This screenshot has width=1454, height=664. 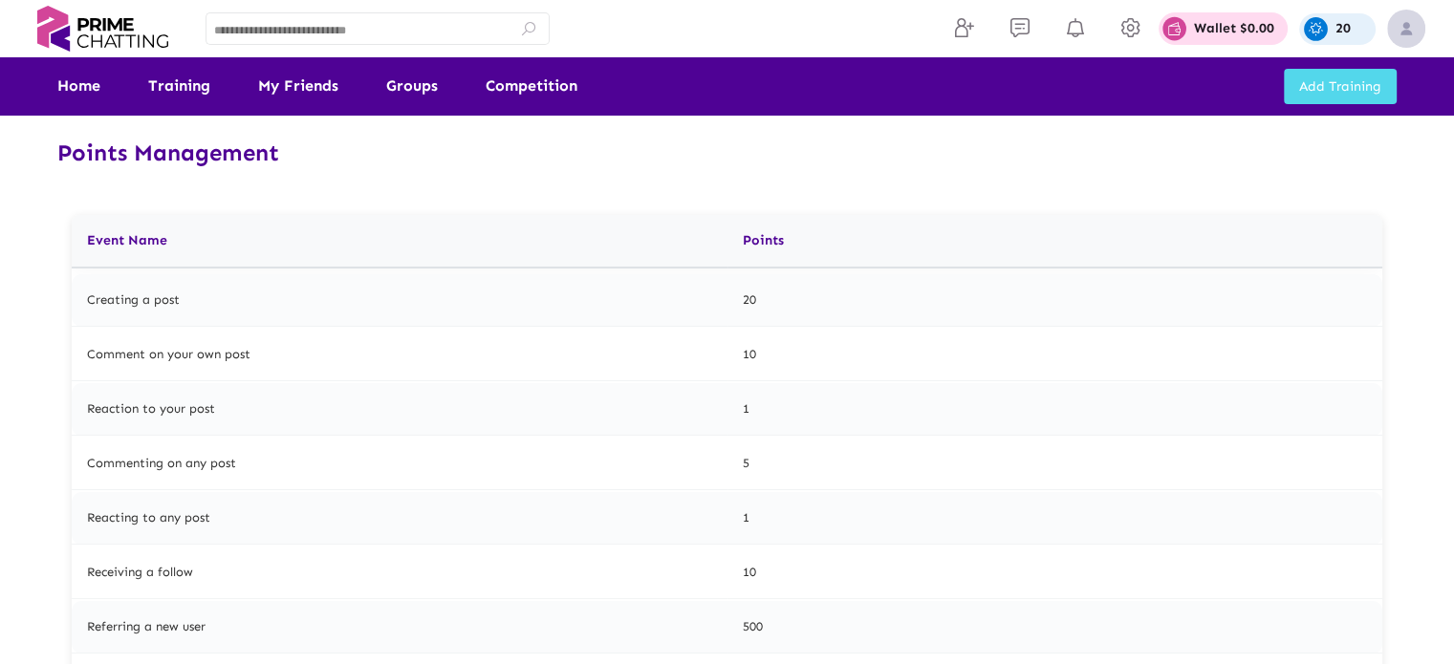 What do you see at coordinates (400, 518) in the screenshot?
I see `mat-cell: Reacting to any post` at bounding box center [400, 518].